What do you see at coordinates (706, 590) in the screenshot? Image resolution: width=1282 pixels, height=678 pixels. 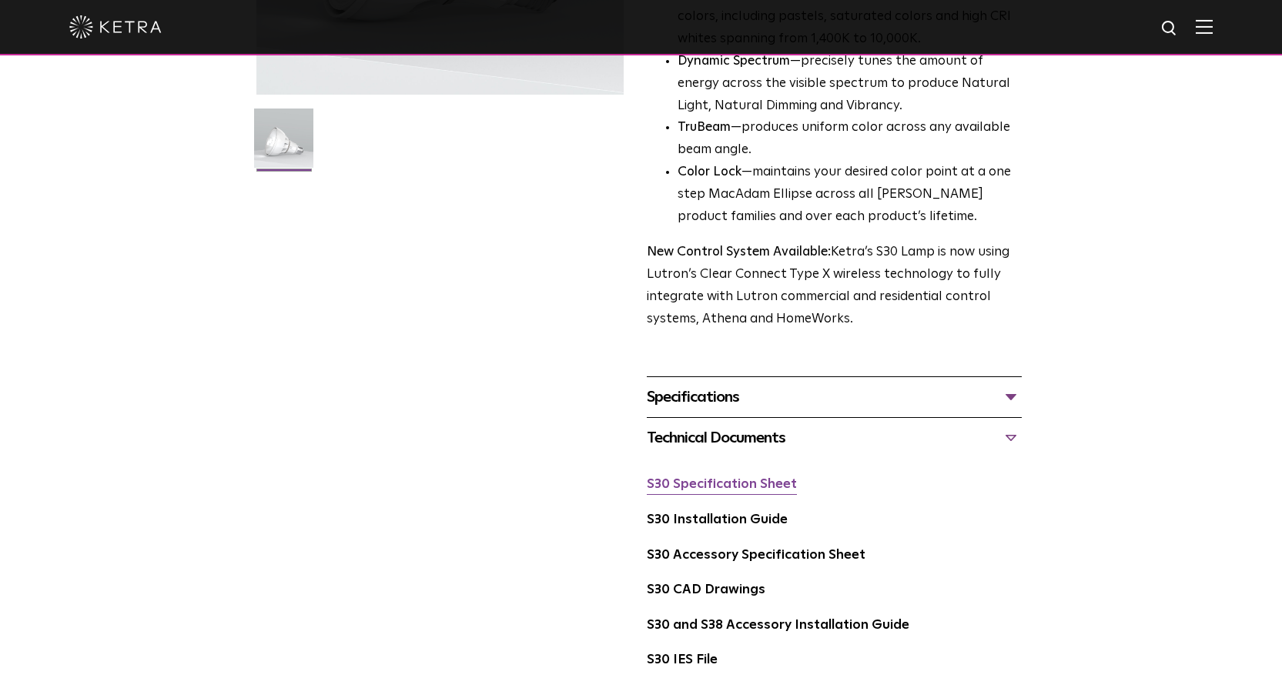 I see `a: S30 CAD Drawings` at bounding box center [706, 590].